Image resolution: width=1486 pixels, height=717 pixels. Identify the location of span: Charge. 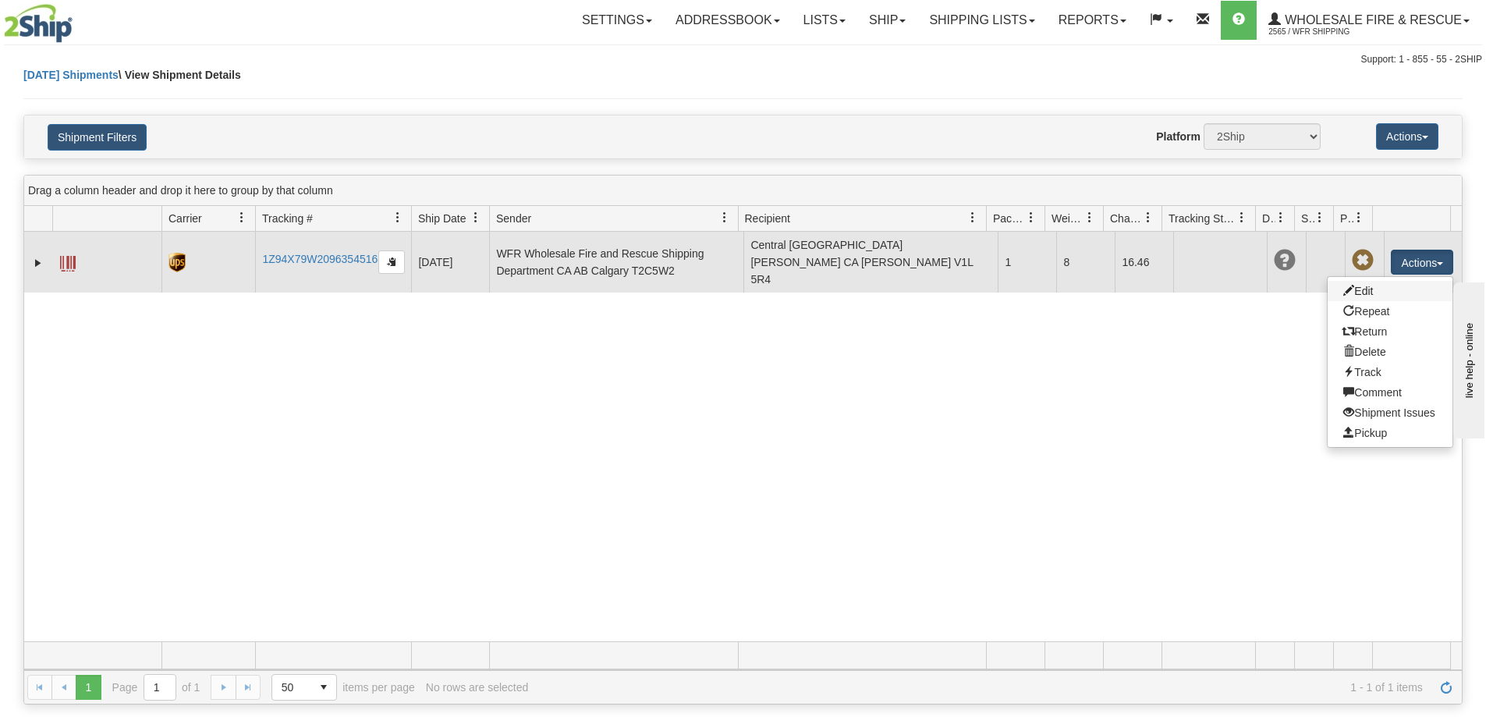
(1126, 218).